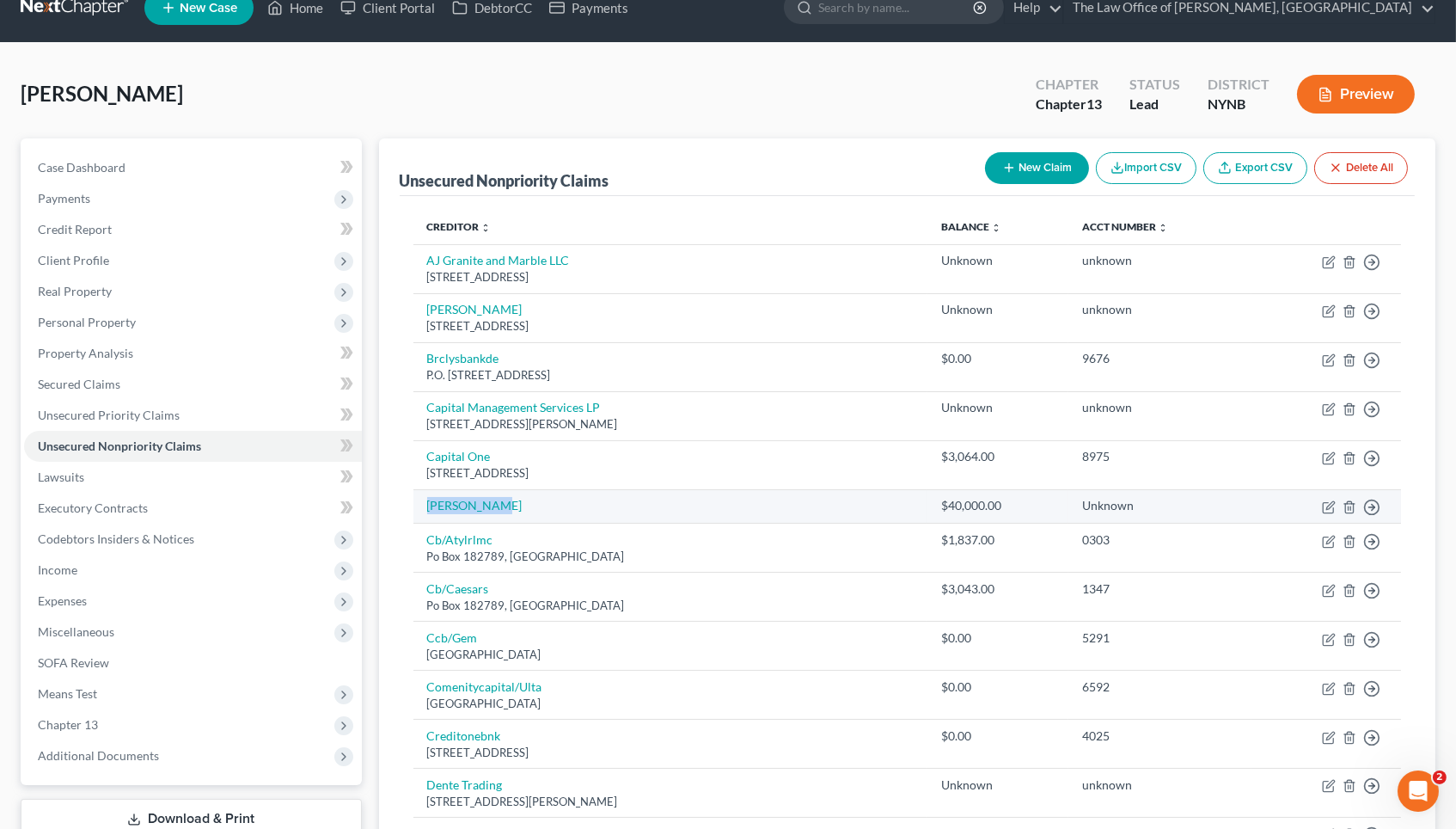  Describe the element at coordinates (499, 260) in the screenshot. I see `a: AJ Granite and Marble LLC` at that location.